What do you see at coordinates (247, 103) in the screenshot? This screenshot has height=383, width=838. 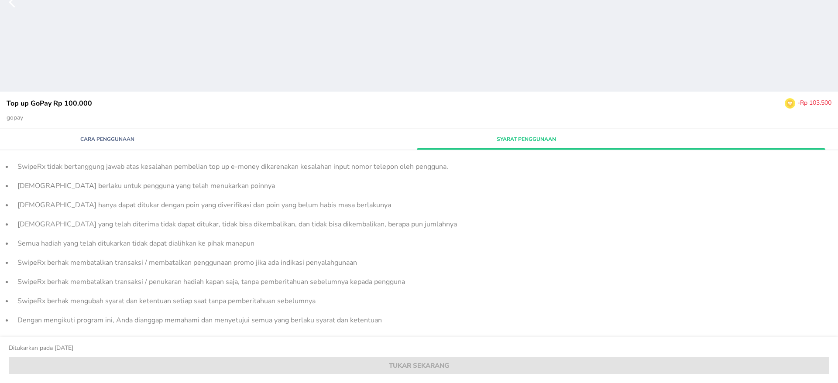 I see `p: Top up GoPay Rp 100.000` at bounding box center [247, 103].